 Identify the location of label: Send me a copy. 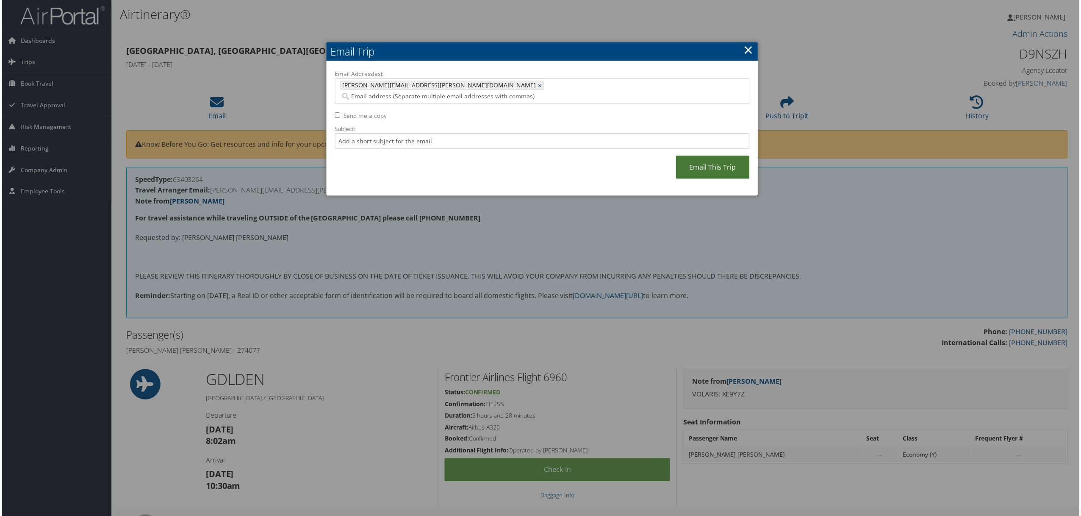
(365, 116).